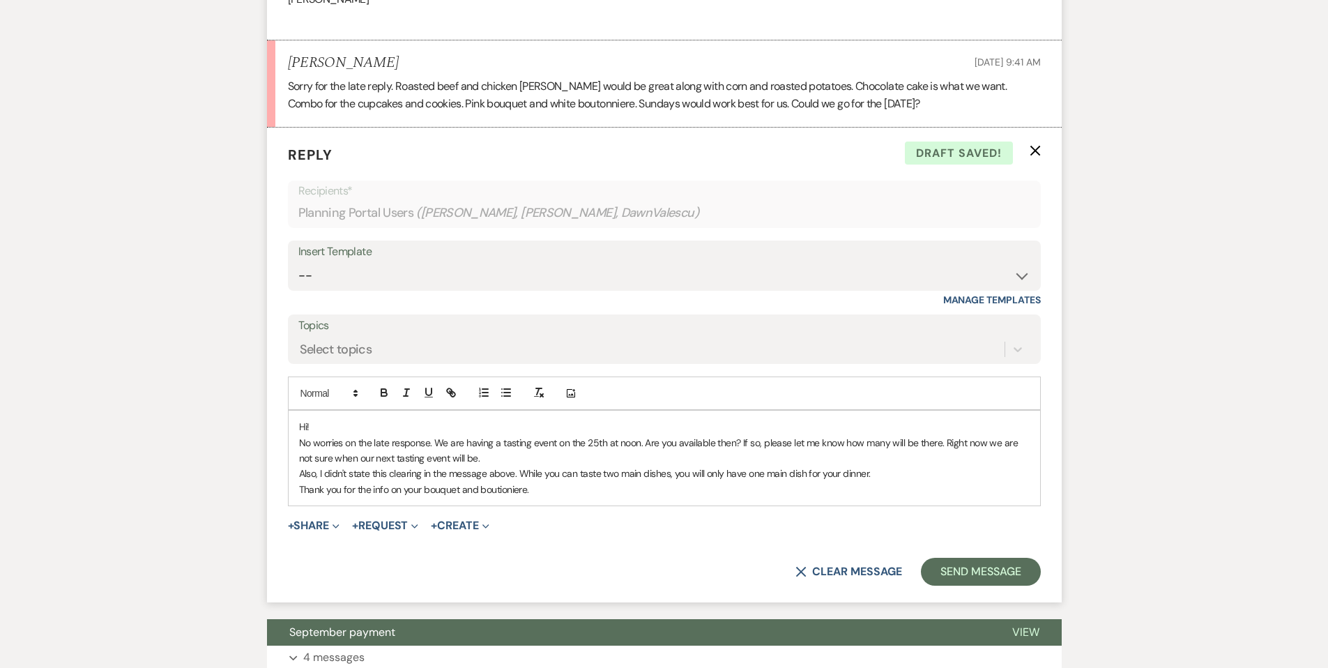 The height and width of the screenshot is (668, 1328). Describe the element at coordinates (385, 526) in the screenshot. I see `button: Request` at that location.